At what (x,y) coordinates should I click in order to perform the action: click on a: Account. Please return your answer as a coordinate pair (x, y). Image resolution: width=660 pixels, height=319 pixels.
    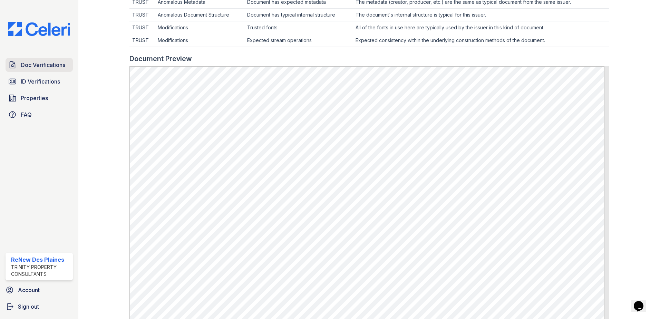
    Looking at the image, I should click on (39, 290).